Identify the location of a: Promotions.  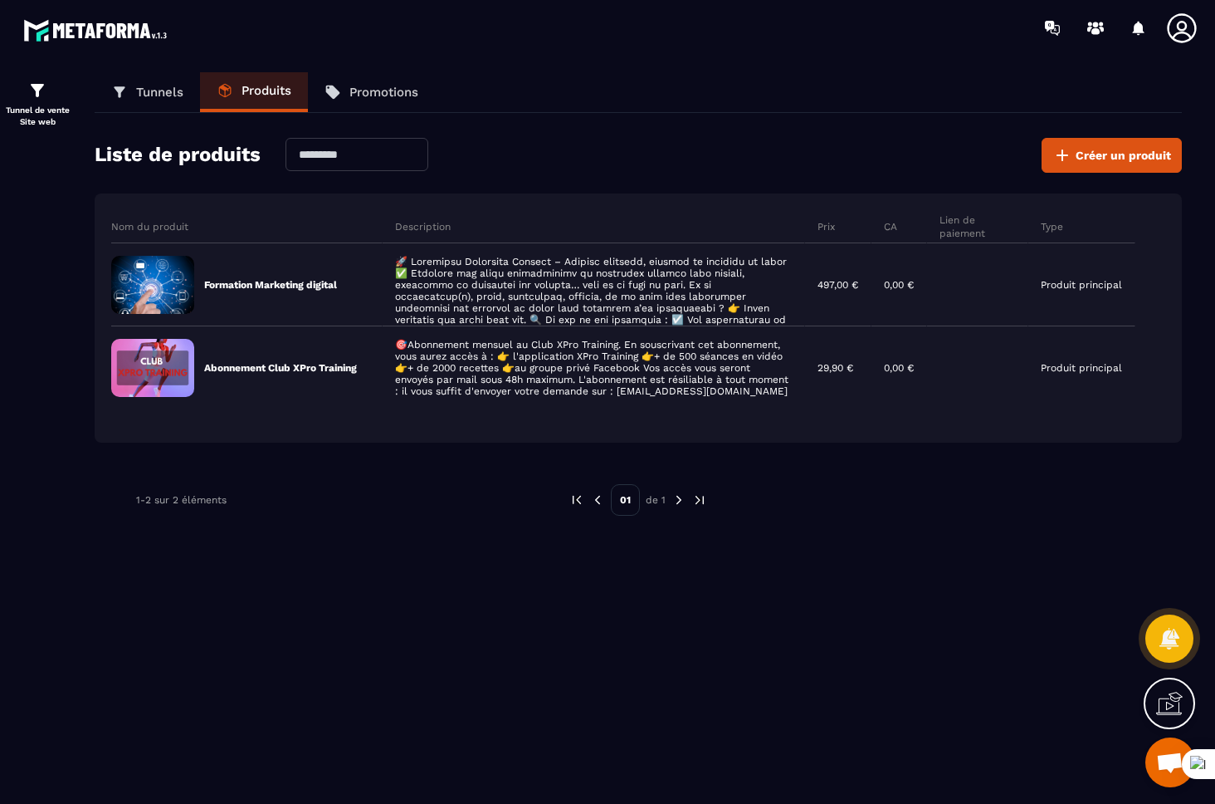
(371, 92).